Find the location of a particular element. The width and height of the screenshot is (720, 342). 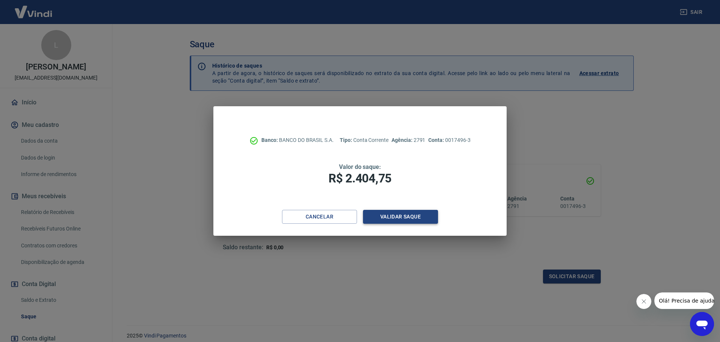

button: Validar saque is located at coordinates (400, 216).